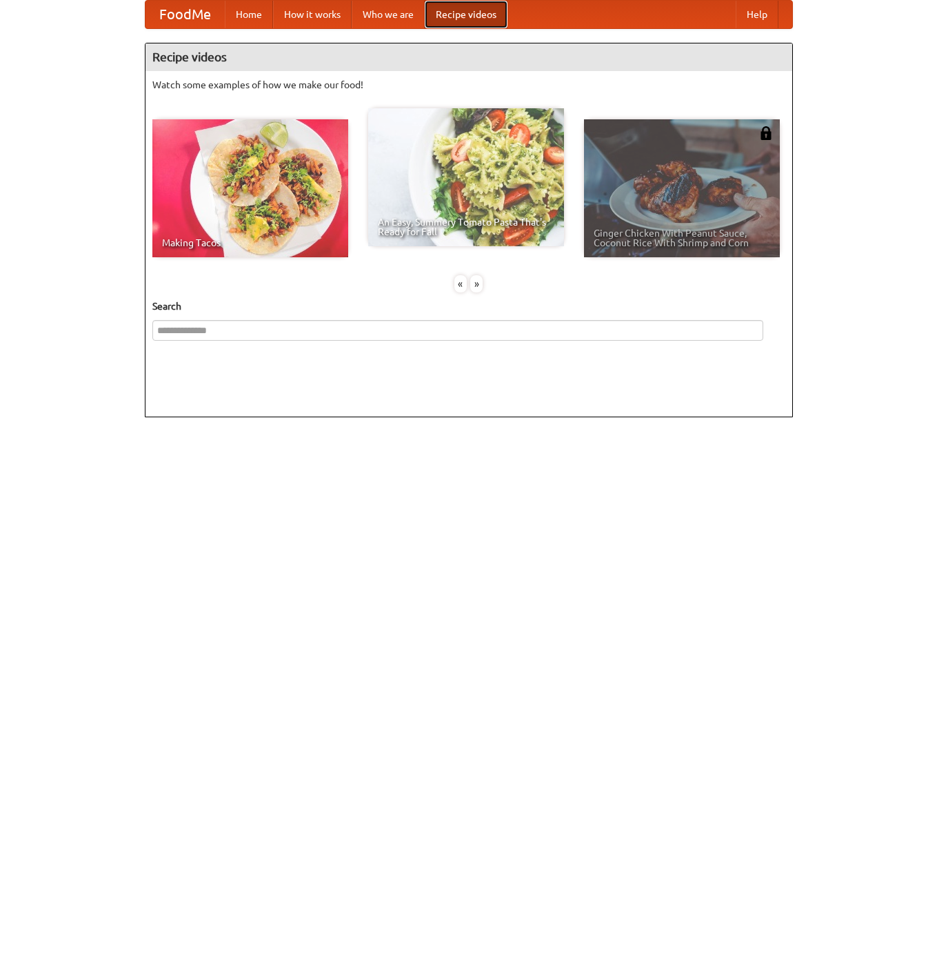 This screenshot has height=976, width=937. I want to click on a: Help, so click(757, 14).